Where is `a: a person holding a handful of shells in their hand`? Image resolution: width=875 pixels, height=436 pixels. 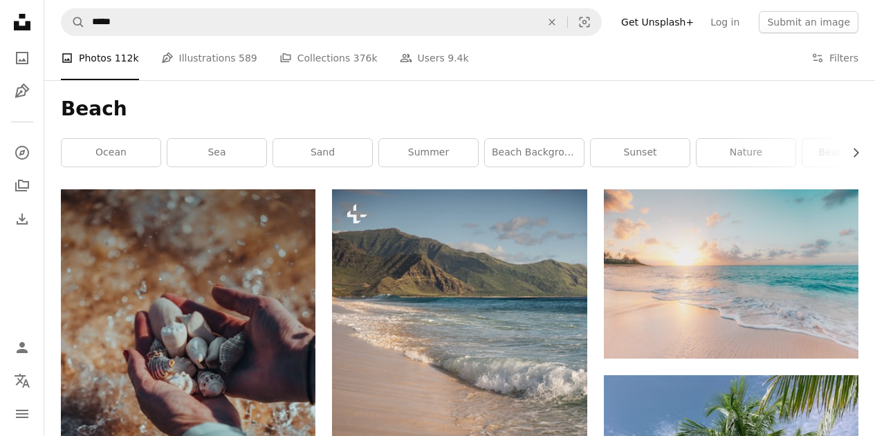
a: a person holding a handful of shells in their hand is located at coordinates (188, 380).